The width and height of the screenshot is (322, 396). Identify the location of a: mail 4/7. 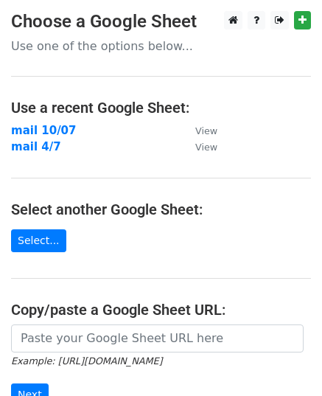
(36, 147).